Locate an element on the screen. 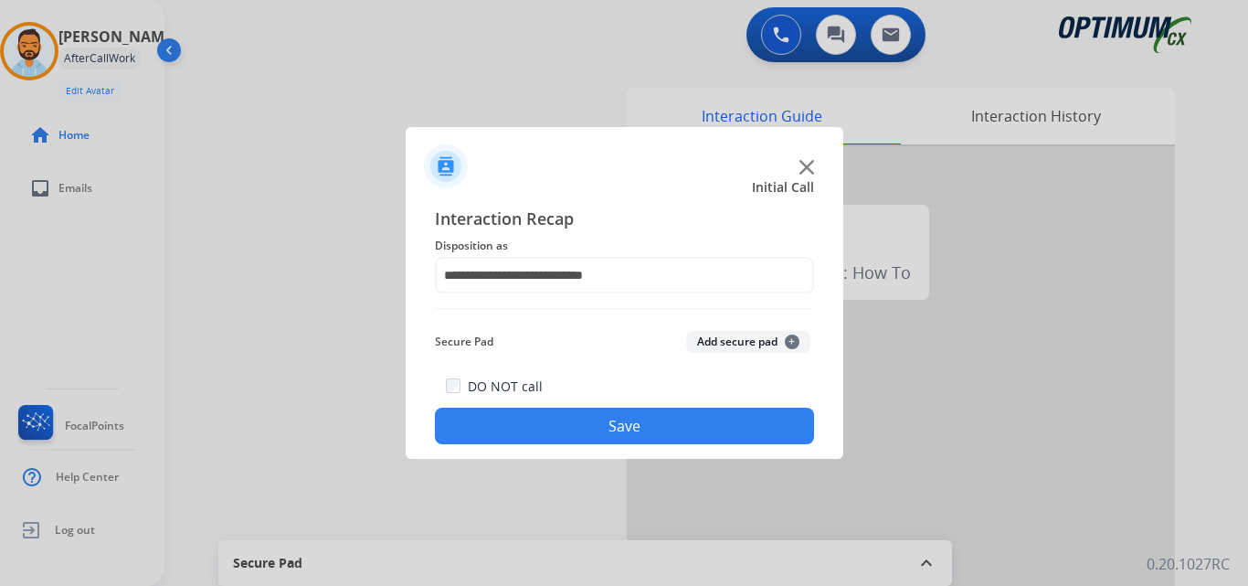 The height and width of the screenshot is (586, 1248). p: 0.20.1027RC is located at coordinates (1188, 564).